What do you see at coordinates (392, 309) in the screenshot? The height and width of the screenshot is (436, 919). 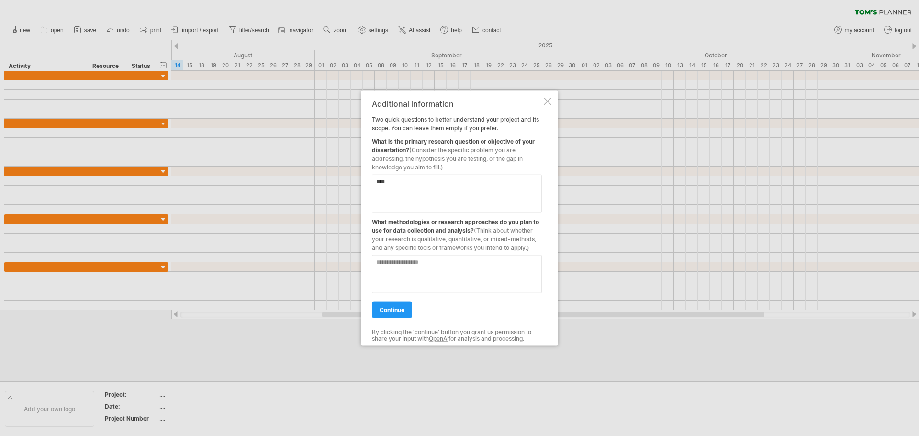 I see `span: continue` at bounding box center [392, 309].